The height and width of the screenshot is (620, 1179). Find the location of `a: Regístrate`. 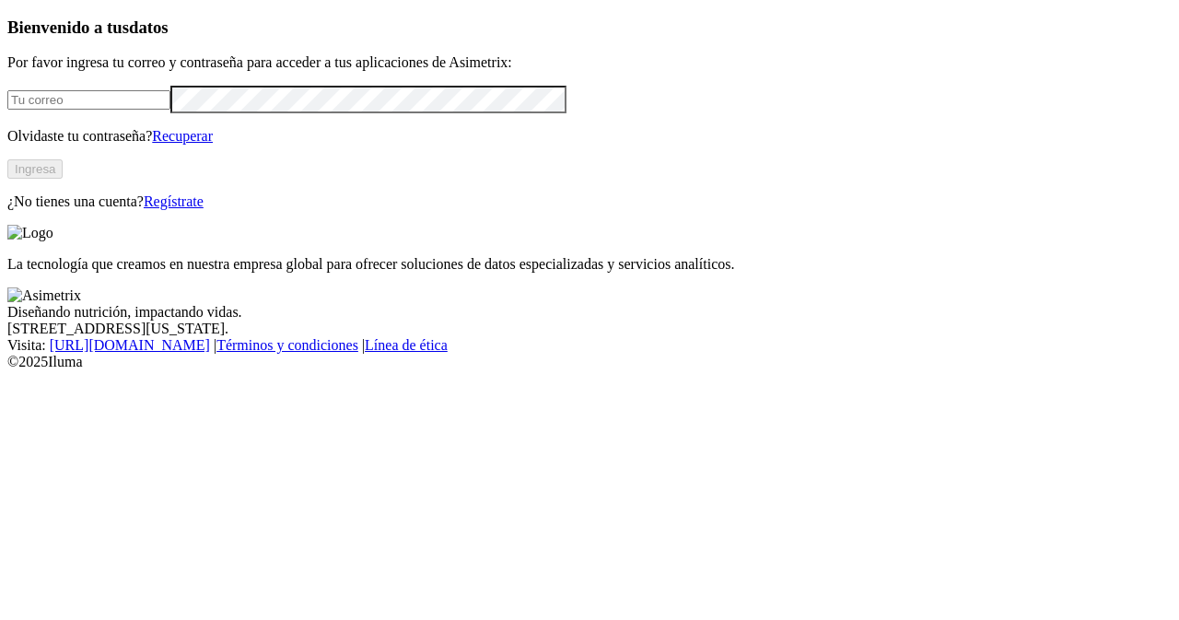

a: Regístrate is located at coordinates (173, 201).